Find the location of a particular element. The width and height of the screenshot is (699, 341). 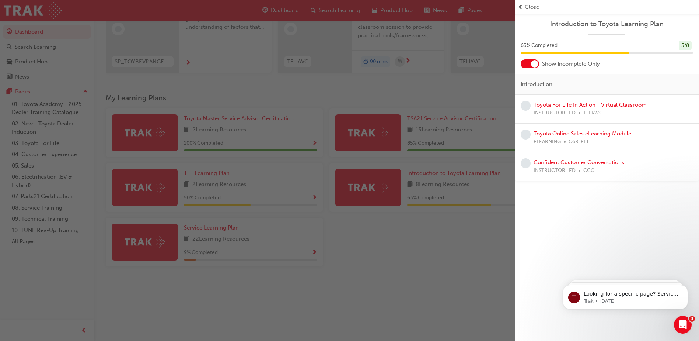

span: 63 % Completed is located at coordinates (539, 45).